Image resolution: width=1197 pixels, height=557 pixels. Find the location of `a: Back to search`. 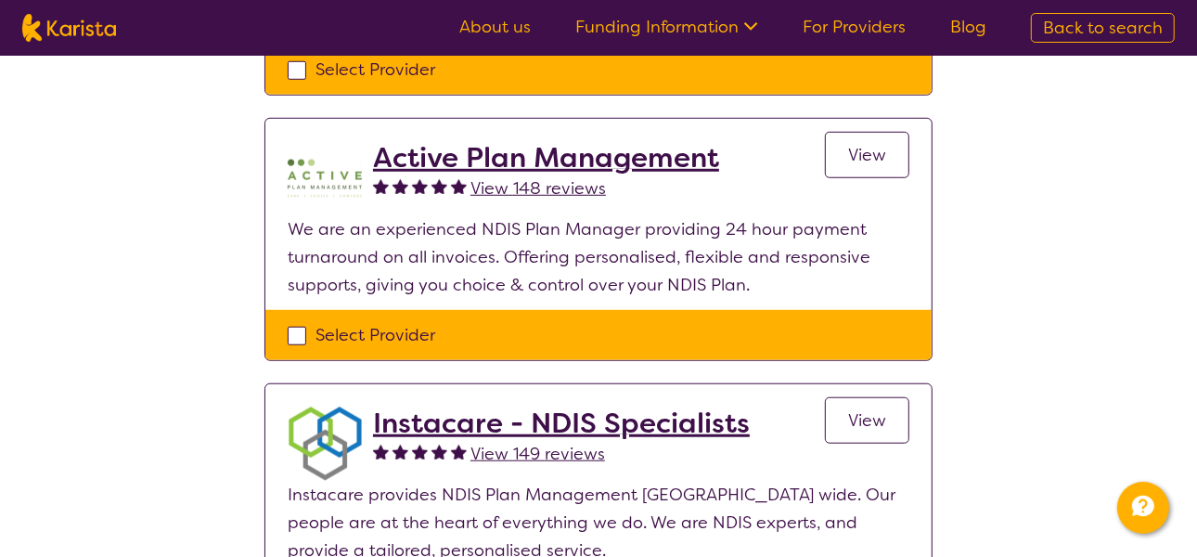

a: Back to search is located at coordinates (1102, 28).